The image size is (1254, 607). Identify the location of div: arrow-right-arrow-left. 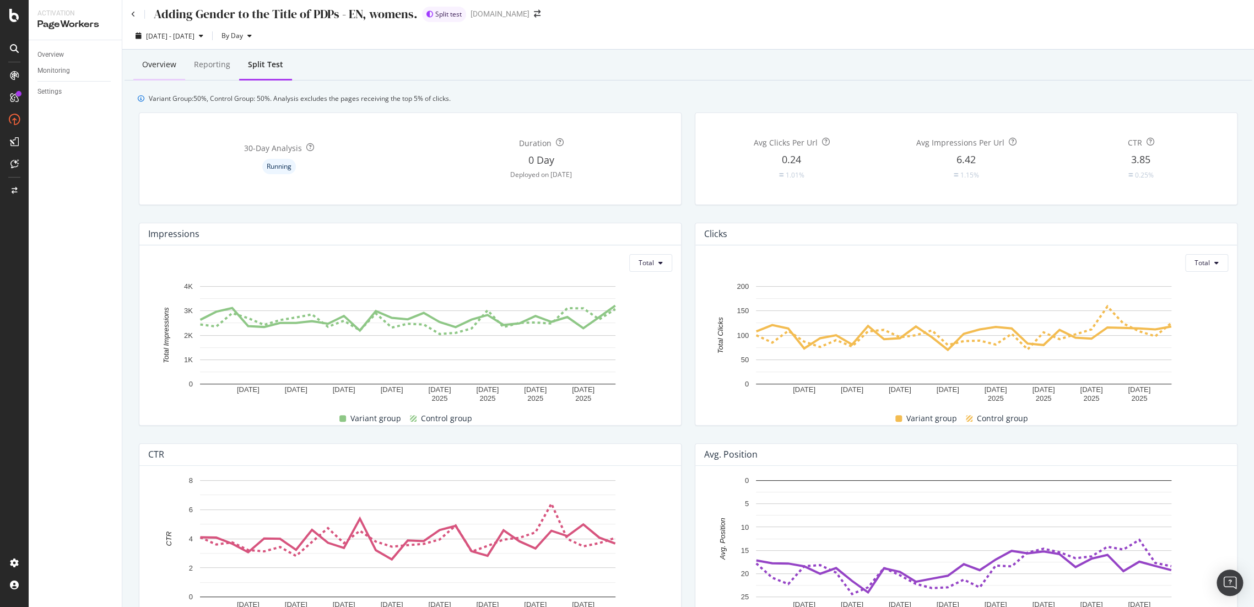
(537, 14).